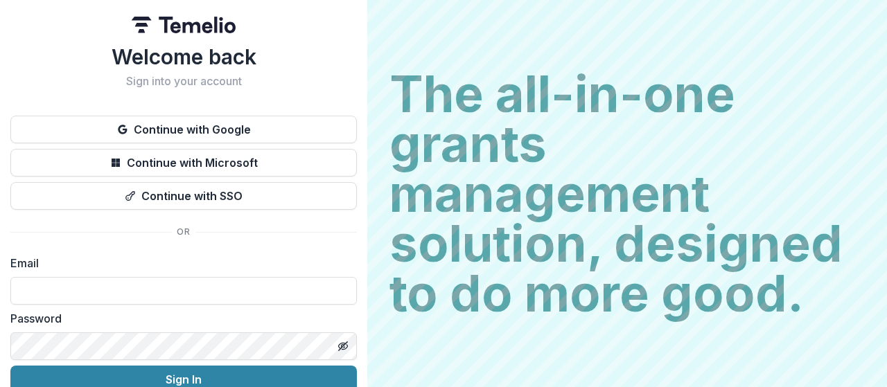 The image size is (887, 387). Describe the element at coordinates (343, 346) in the screenshot. I see `button: Toggle password visibility` at that location.